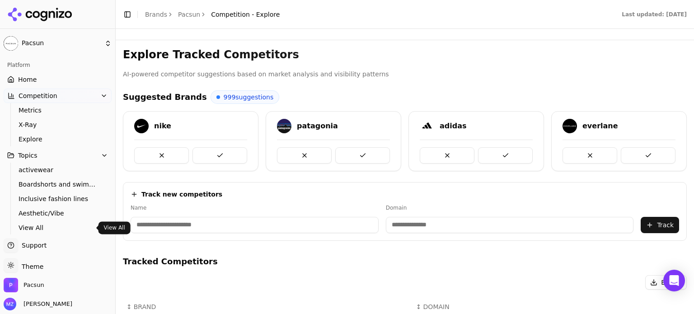 This screenshot has width=694, height=314. What do you see at coordinates (58, 199) in the screenshot?
I see `span: Inclusive fashion lines` at bounding box center [58, 199].